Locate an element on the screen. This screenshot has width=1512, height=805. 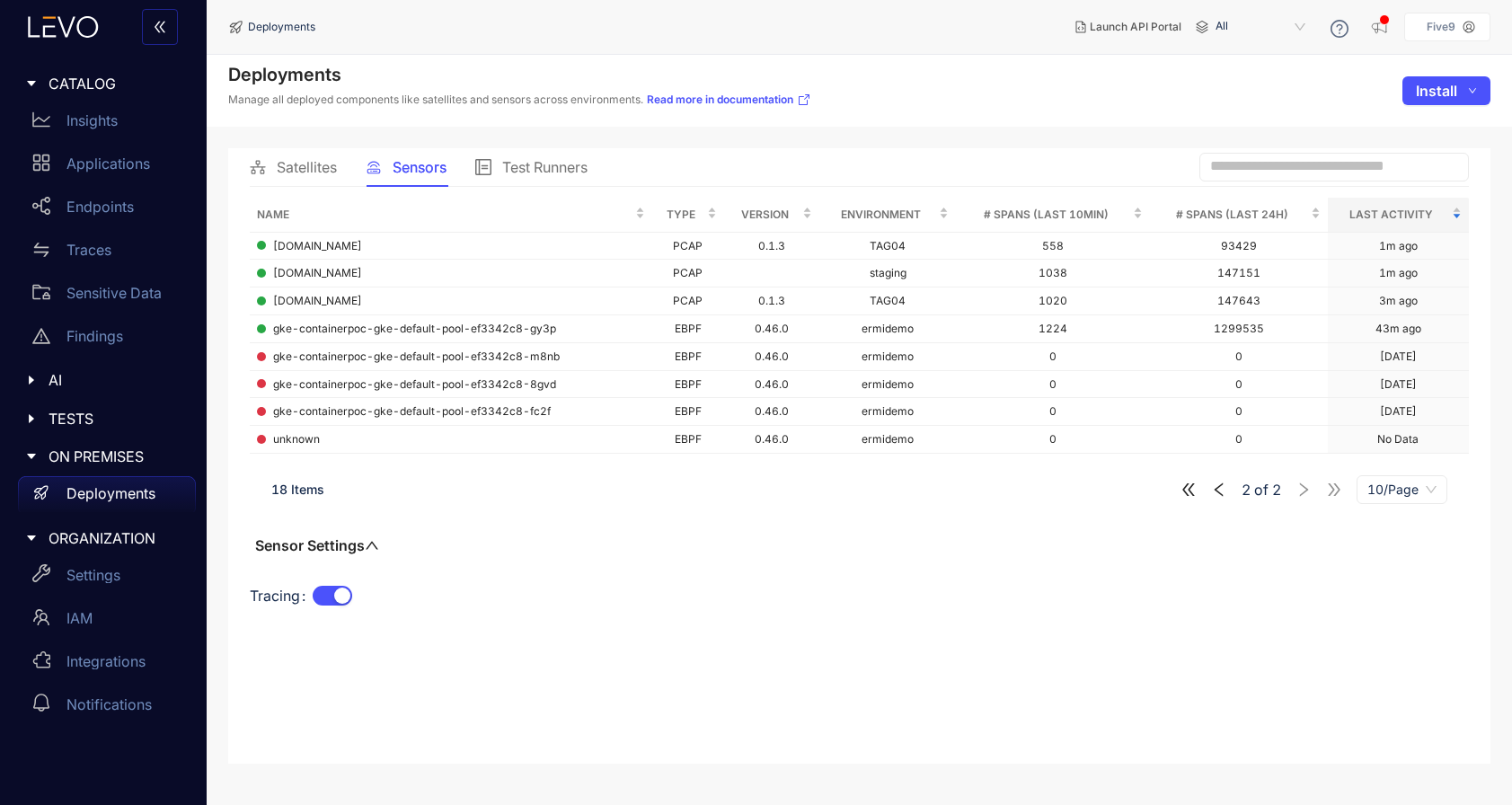
span: 558 is located at coordinates (1052, 246).